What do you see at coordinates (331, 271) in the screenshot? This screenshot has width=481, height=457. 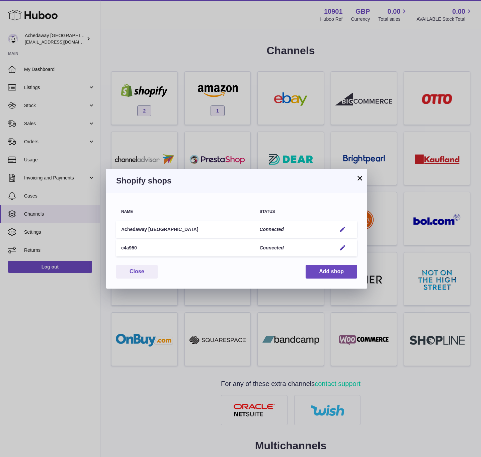 I see `button: Add shop` at bounding box center [331, 271].